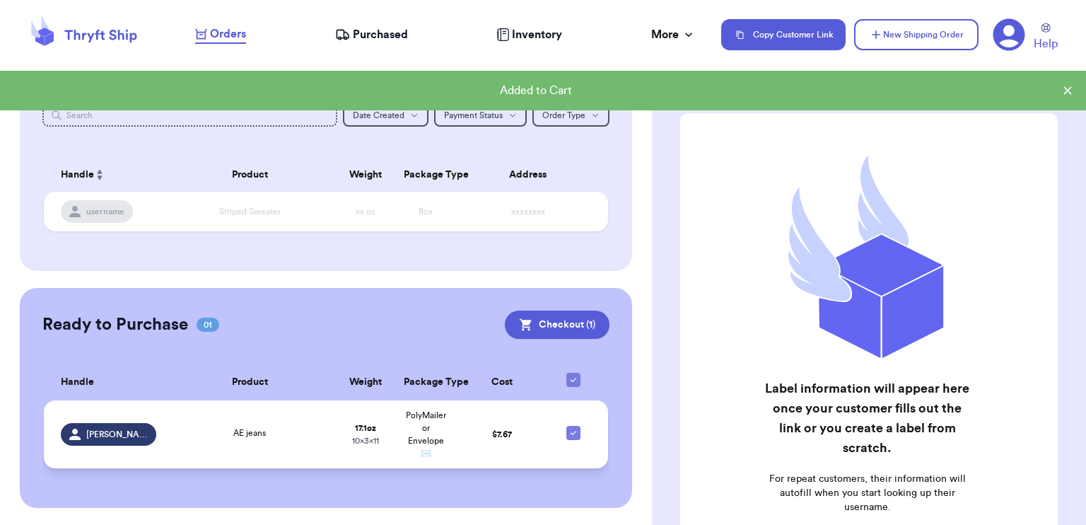  What do you see at coordinates (557, 325) in the screenshot?
I see `button: Checkout (1)` at bounding box center [557, 325].